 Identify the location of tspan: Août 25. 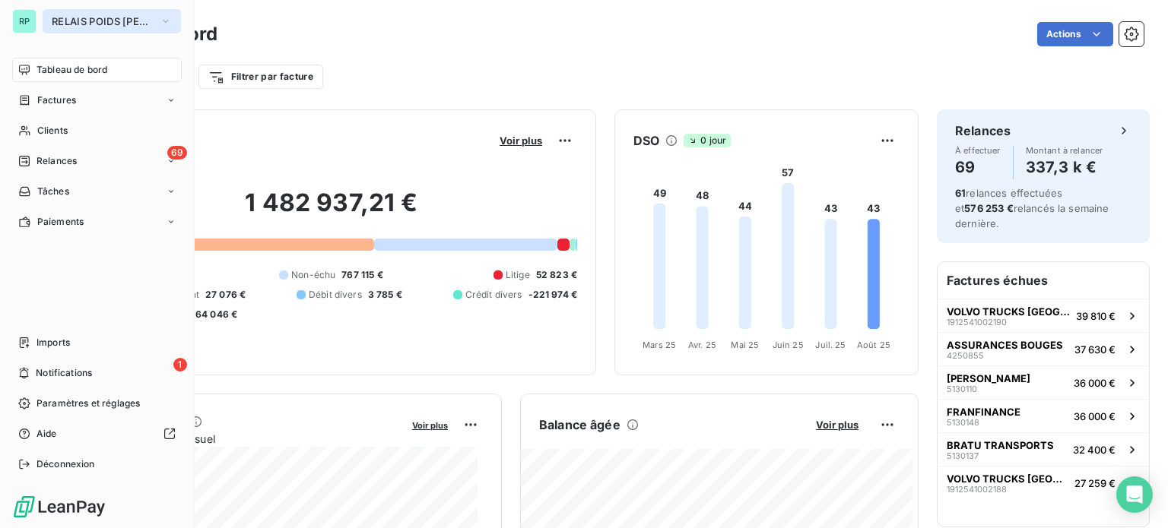
(873, 345).